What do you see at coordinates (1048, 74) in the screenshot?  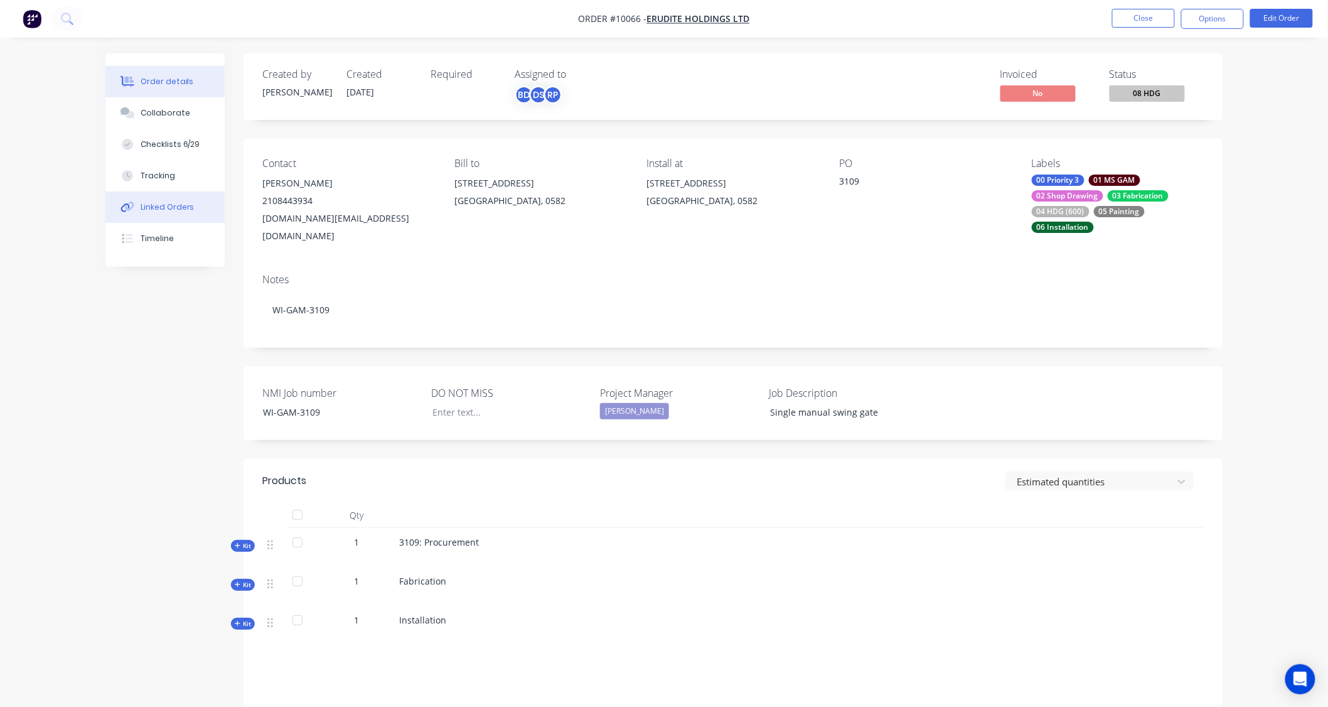 I see `div: Invoiced` at bounding box center [1048, 74].